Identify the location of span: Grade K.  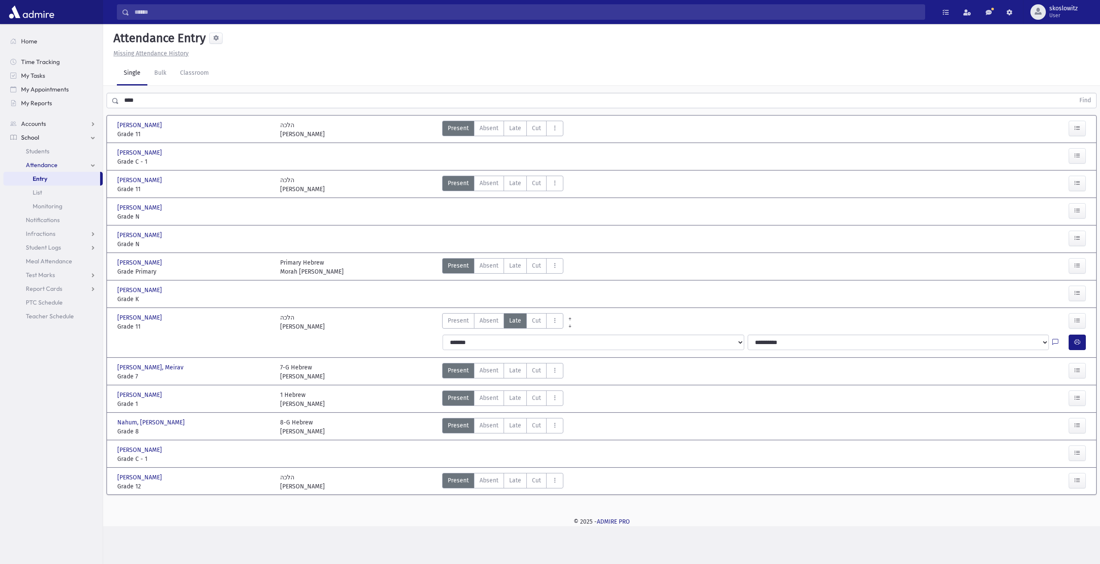
(194, 299).